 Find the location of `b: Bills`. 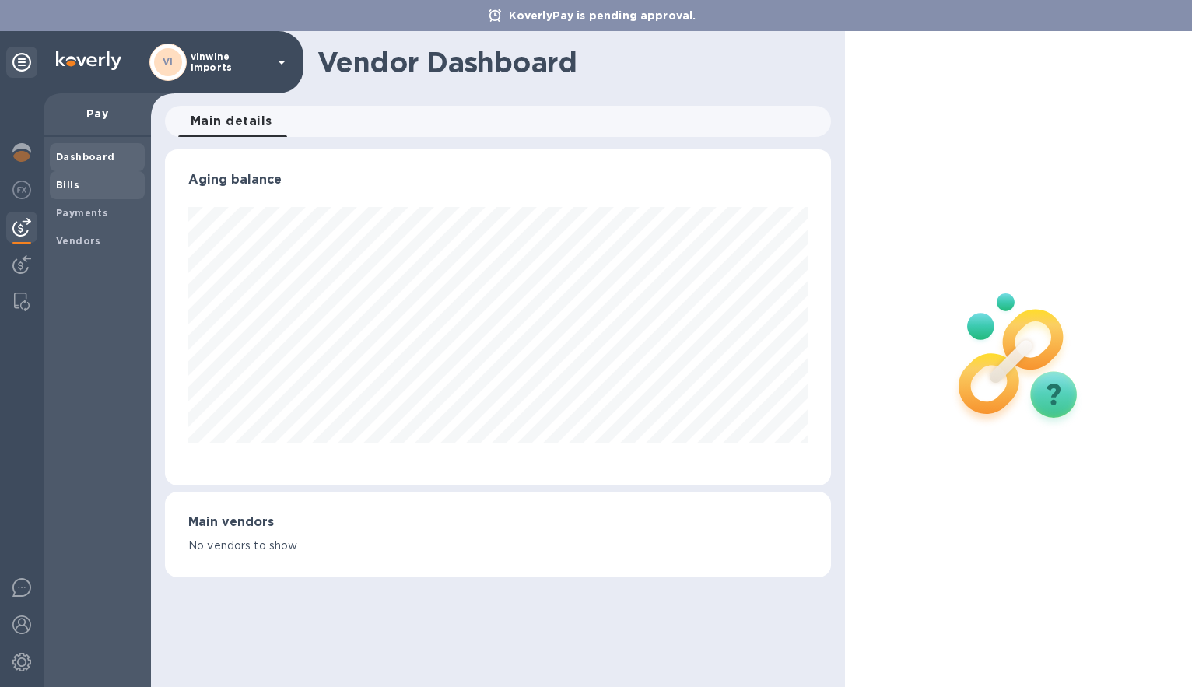

b: Bills is located at coordinates (68, 184).